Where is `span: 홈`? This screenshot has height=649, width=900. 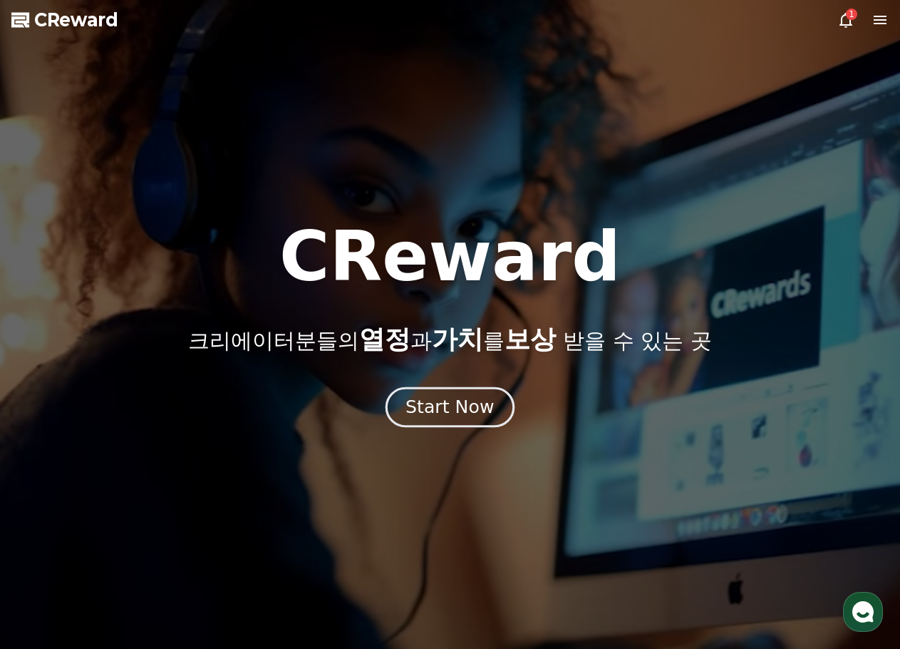 span: 홈 is located at coordinates (49, 479).